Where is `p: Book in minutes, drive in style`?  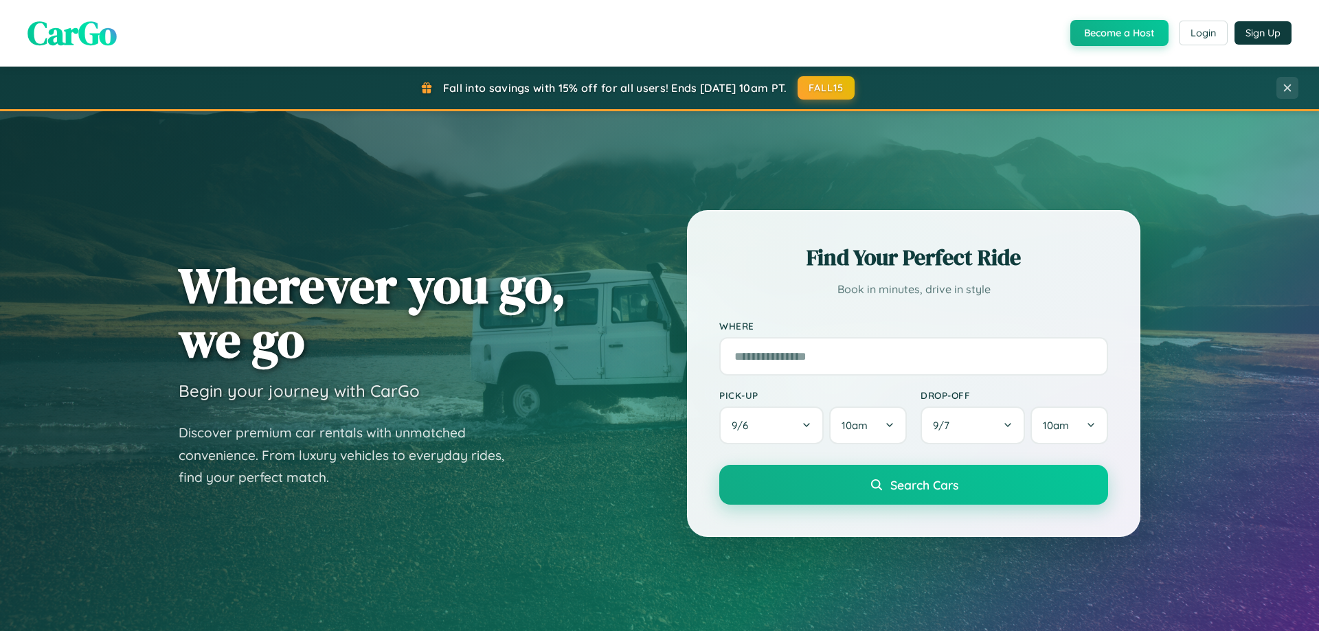 p: Book in minutes, drive in style is located at coordinates (914, 289).